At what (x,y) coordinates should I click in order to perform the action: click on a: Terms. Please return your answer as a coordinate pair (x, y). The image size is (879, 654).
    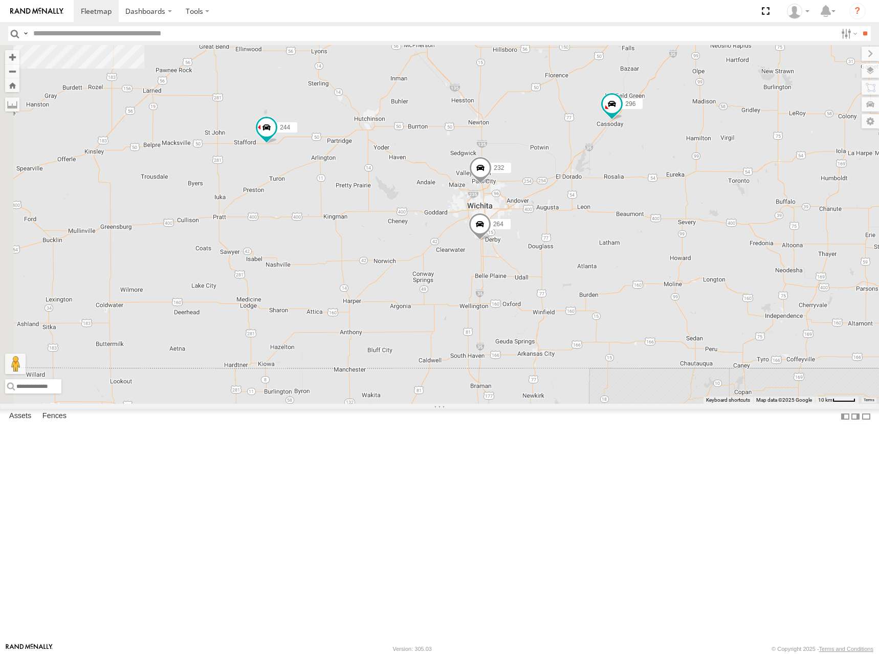
    Looking at the image, I should click on (869, 400).